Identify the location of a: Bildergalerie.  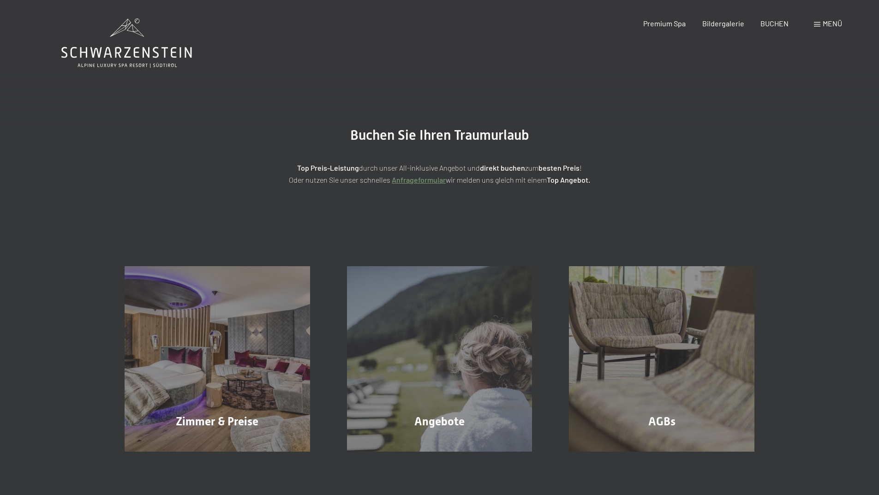
(723, 23).